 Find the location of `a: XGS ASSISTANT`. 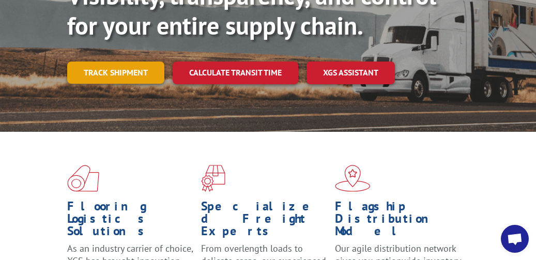

a: XGS ASSISTANT is located at coordinates (350, 72).